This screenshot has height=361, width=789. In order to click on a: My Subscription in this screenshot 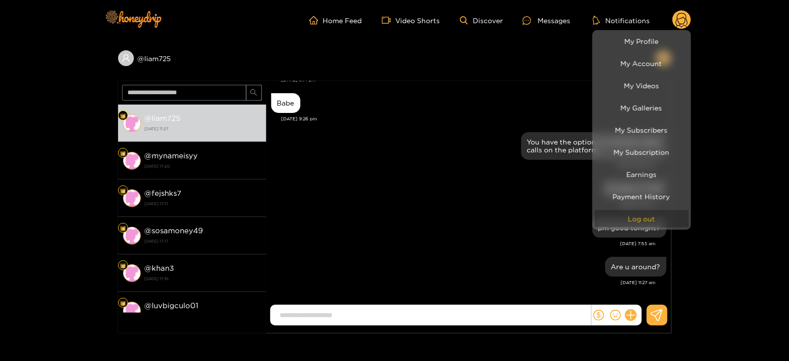, I will do `click(641, 152)`.